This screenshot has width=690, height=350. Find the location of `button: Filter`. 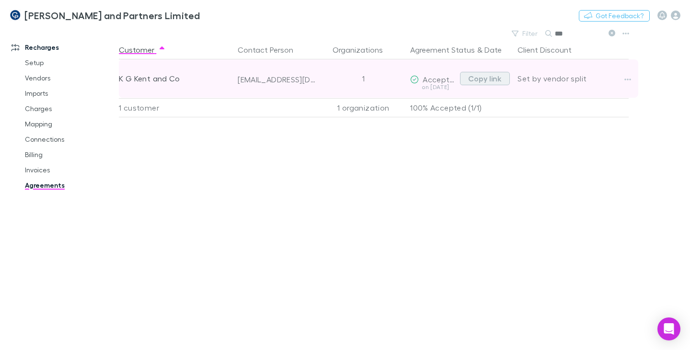

button: Filter is located at coordinates (525, 34).